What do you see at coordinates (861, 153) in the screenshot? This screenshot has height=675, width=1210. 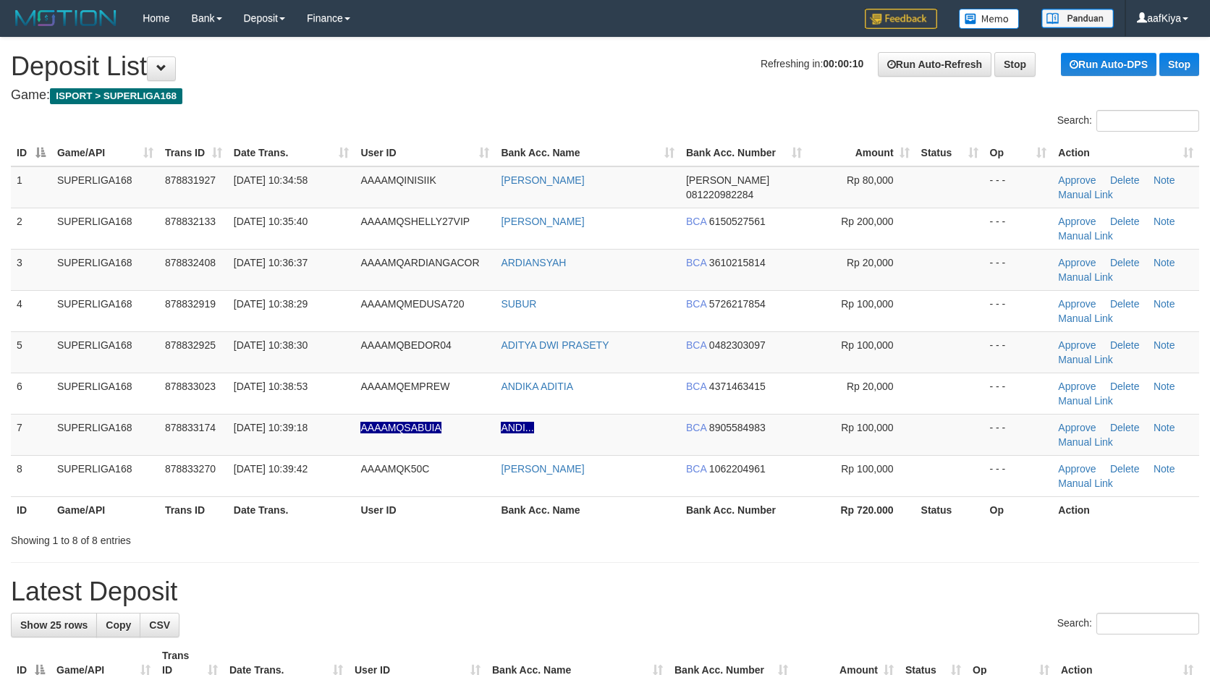 I see `th: Amount: activate to sort column ascending` at bounding box center [861, 153].